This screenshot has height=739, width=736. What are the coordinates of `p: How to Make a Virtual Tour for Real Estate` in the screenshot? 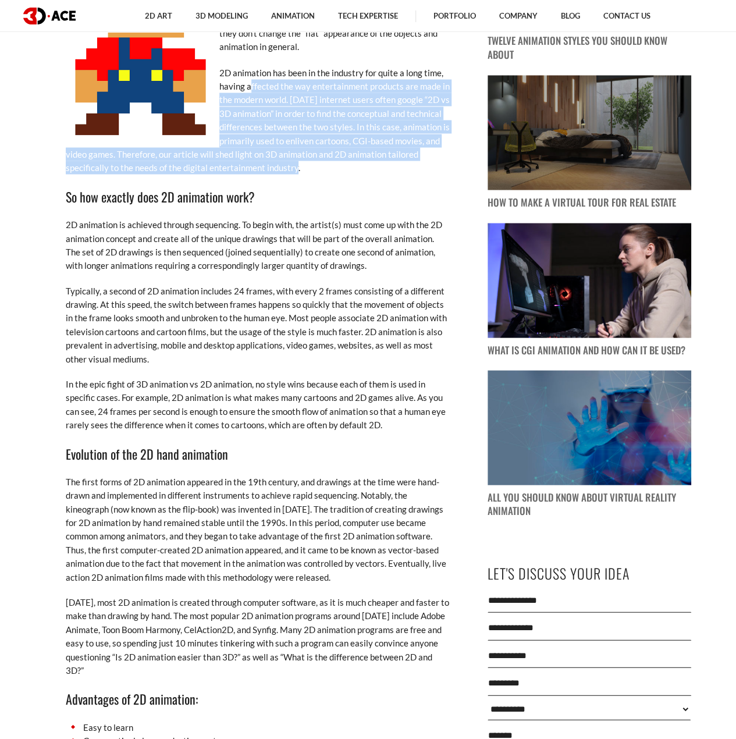 It's located at (589, 202).